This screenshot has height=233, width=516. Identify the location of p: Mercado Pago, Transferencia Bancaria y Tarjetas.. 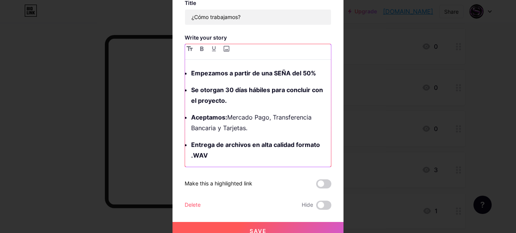
(261, 122).